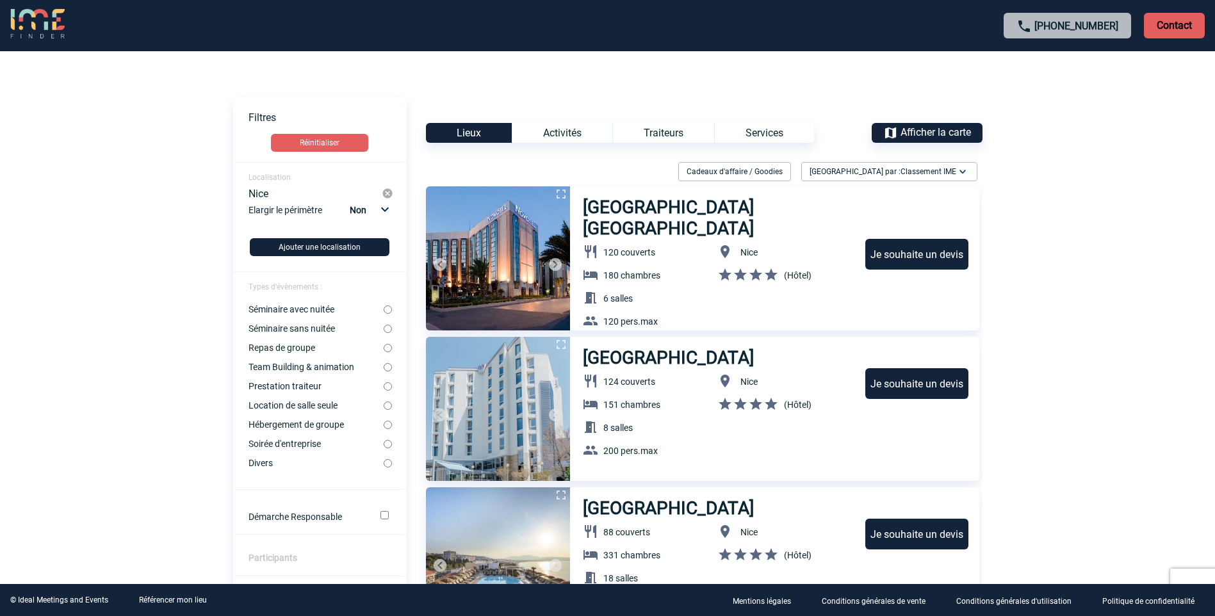 The width and height of the screenshot is (1215, 616). What do you see at coordinates (387, 193) in the screenshot?
I see `img: cancel-24-px-g.png` at bounding box center [387, 193].